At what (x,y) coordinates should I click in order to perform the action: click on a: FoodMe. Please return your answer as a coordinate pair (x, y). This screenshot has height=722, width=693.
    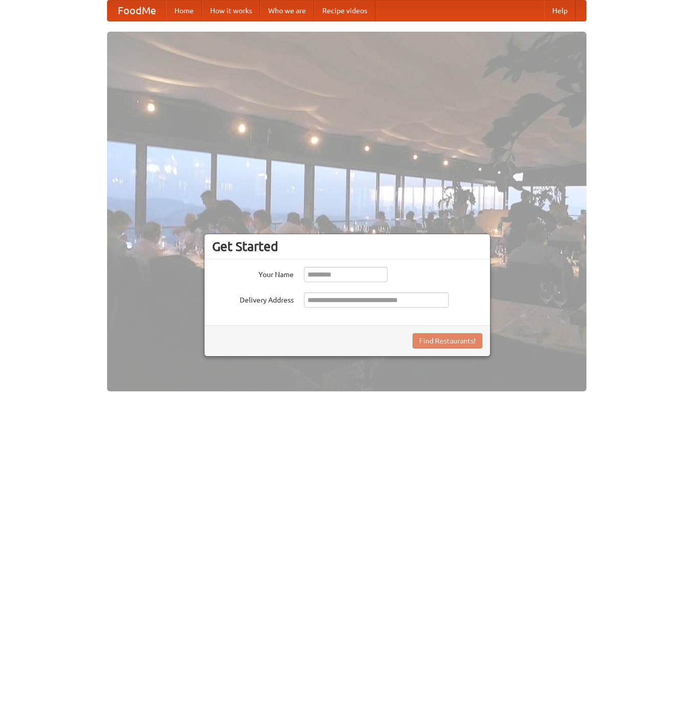
    Looking at the image, I should click on (137, 11).